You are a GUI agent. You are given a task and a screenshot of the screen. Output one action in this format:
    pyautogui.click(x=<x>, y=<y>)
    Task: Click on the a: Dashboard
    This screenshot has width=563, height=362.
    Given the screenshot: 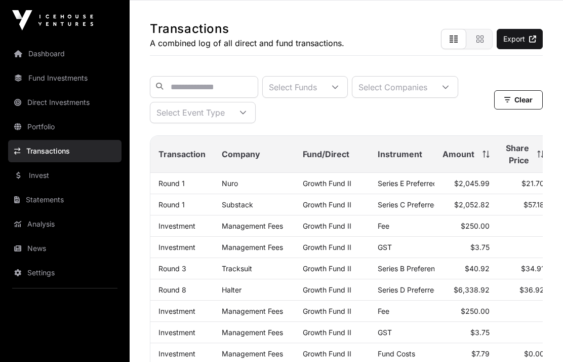 What is the action you would take?
    pyautogui.click(x=65, y=54)
    